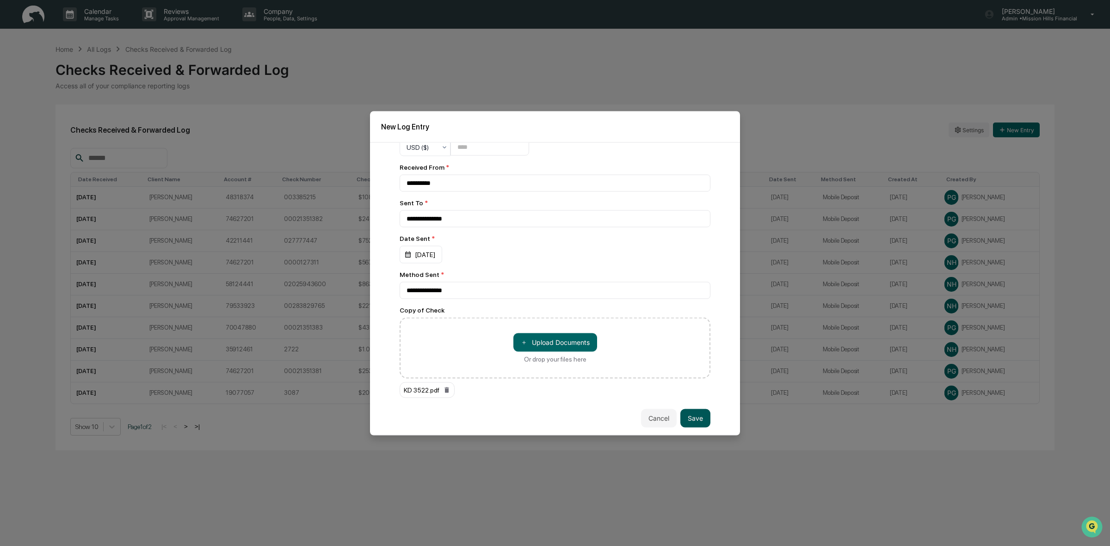  Describe the element at coordinates (163, 79) in the screenshot. I see `button: Start new chat` at that location.